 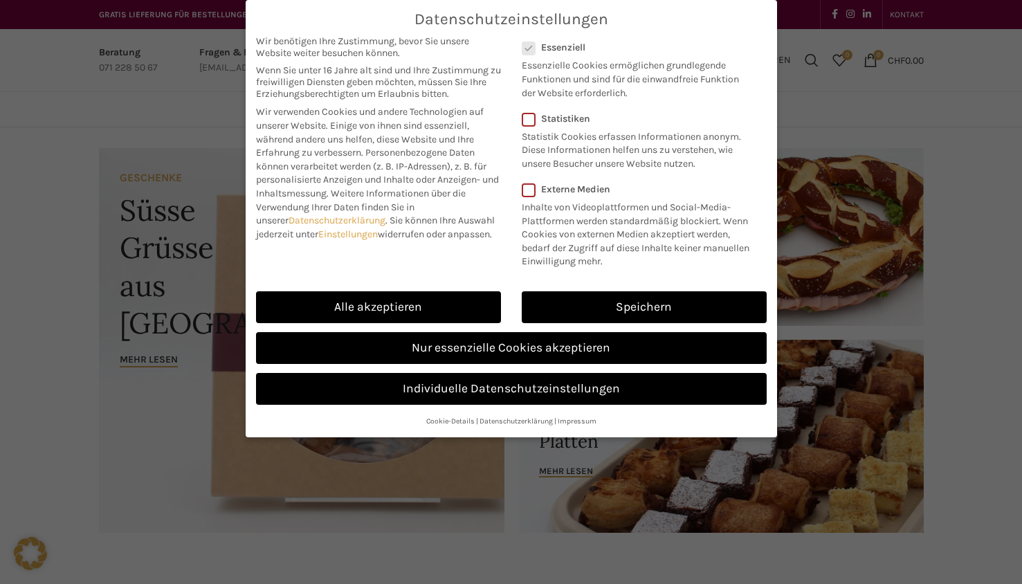 What do you see at coordinates (378, 307) in the screenshot?
I see `a: Alle akzeptieren` at bounding box center [378, 307].